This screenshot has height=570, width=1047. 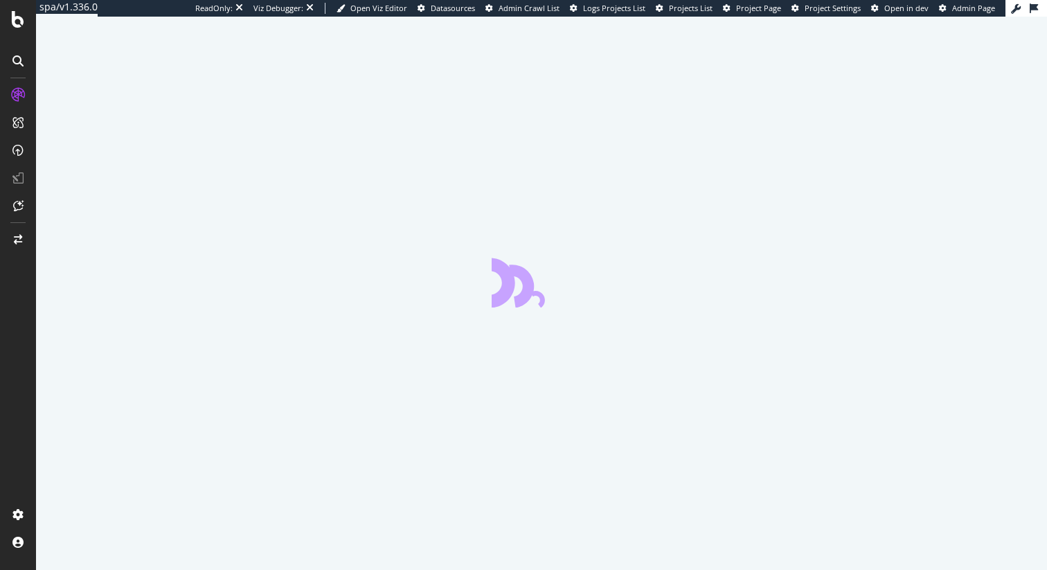 What do you see at coordinates (614, 8) in the screenshot?
I see `span: Logs Projects List` at bounding box center [614, 8].